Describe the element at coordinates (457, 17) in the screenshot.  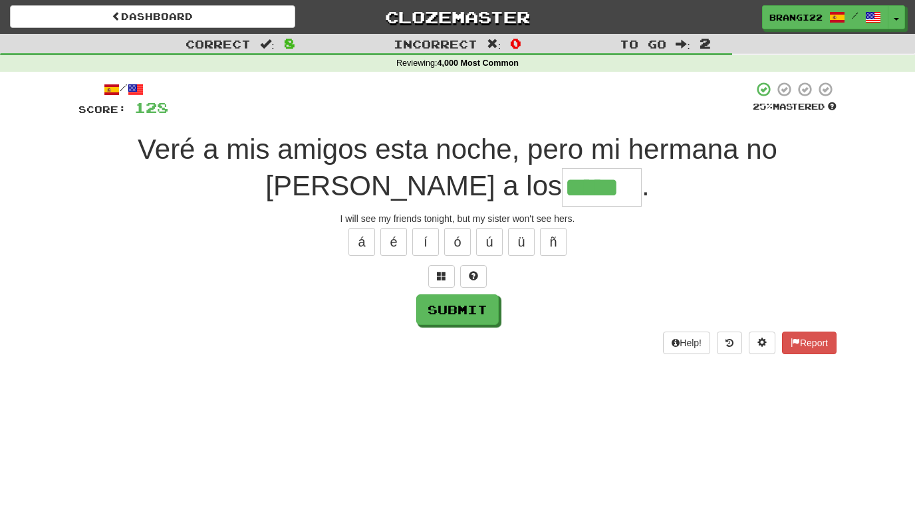
I see `a: Clozemaster` at that location.